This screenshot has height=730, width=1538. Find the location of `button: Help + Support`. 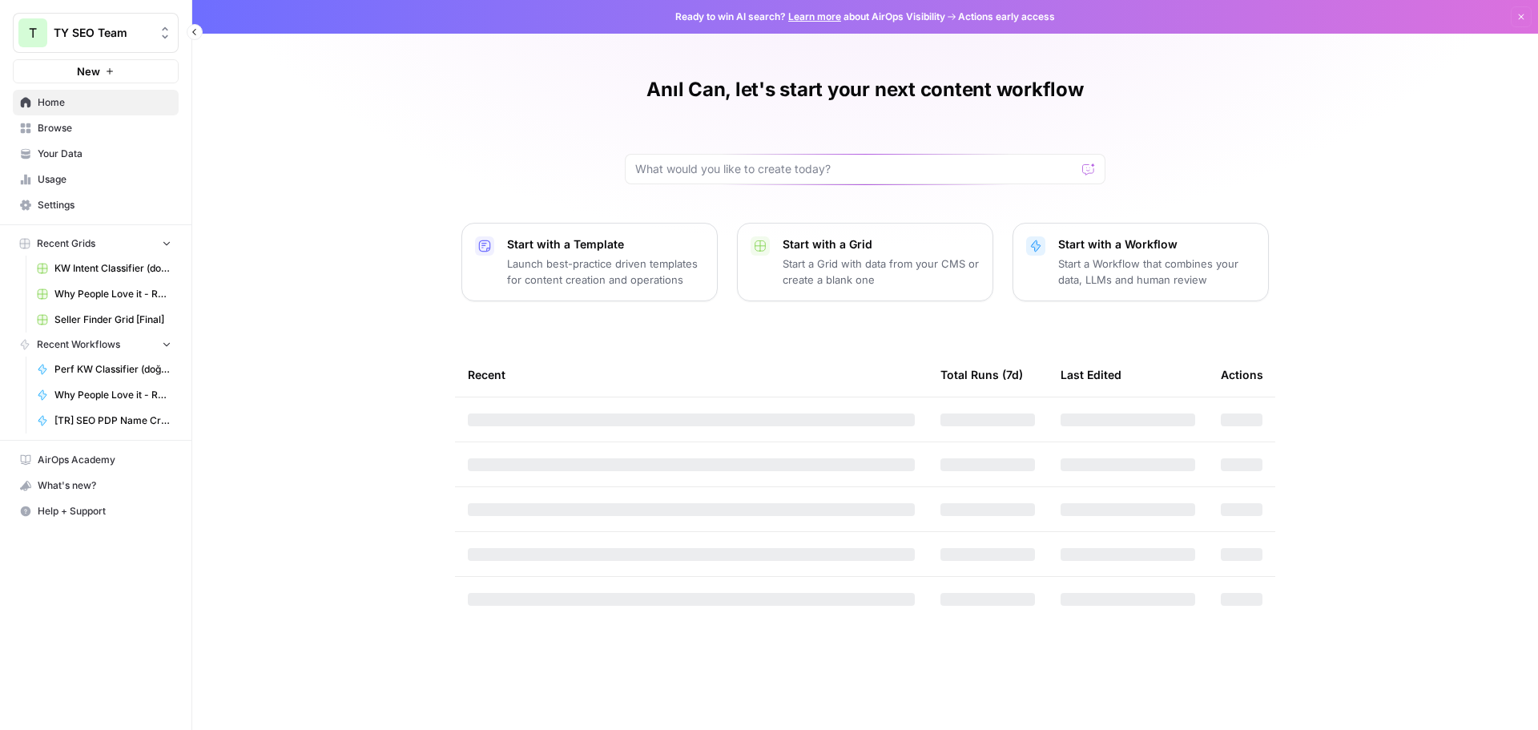

button: Help + Support is located at coordinates (95, 511).